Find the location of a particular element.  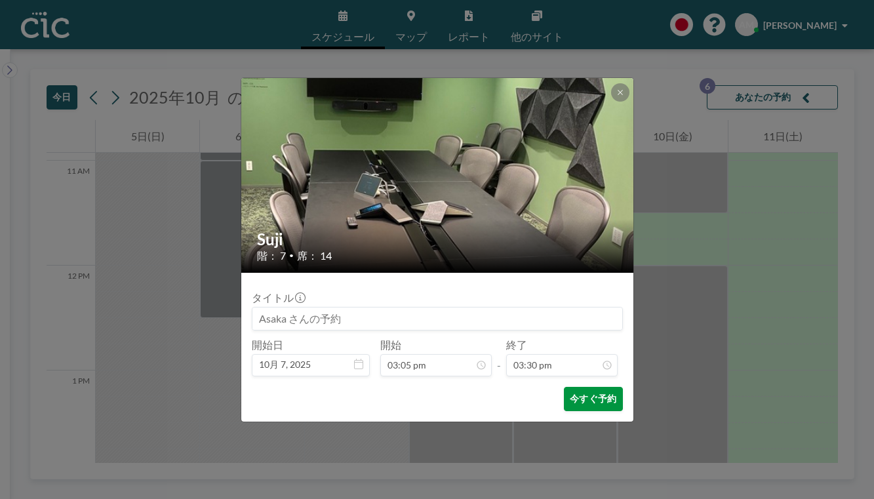

span: 席： 14 is located at coordinates (314, 256).